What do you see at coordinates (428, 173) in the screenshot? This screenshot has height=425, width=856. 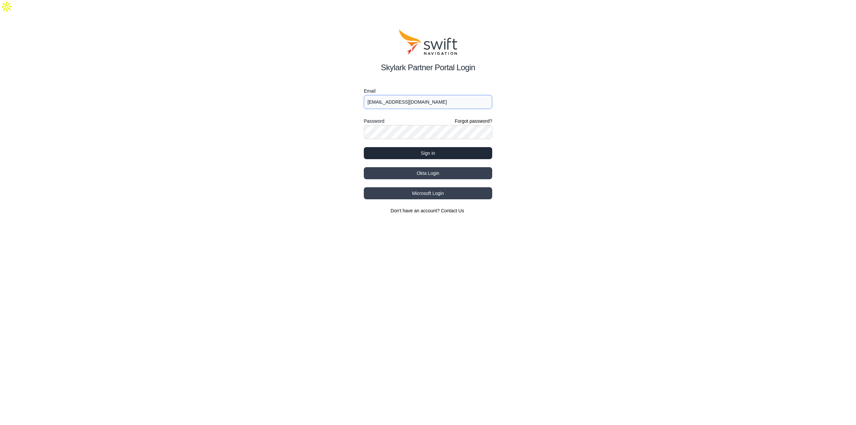 I see `button: Okta Login` at bounding box center [428, 173].